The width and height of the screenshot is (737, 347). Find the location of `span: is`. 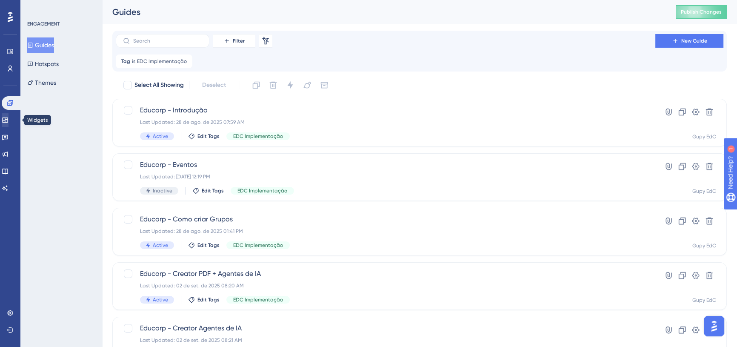

span: is is located at coordinates (134, 61).